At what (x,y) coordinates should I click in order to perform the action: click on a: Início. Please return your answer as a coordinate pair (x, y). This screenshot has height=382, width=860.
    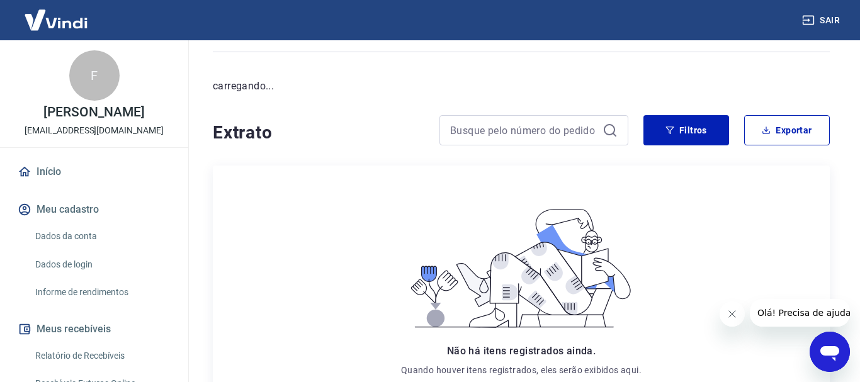
    Looking at the image, I should click on (94, 172).